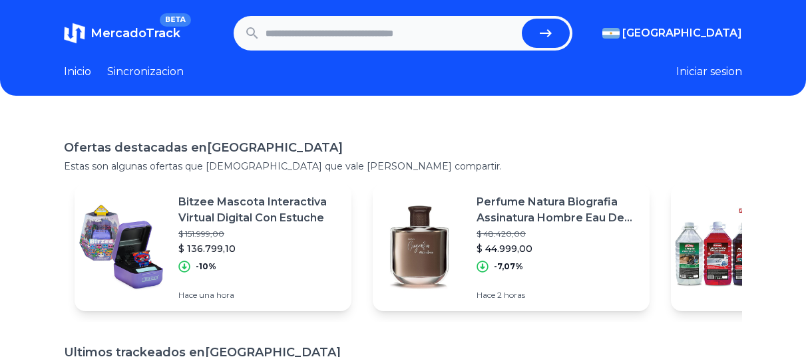 The image size is (806, 357). I want to click on p: -10%, so click(206, 267).